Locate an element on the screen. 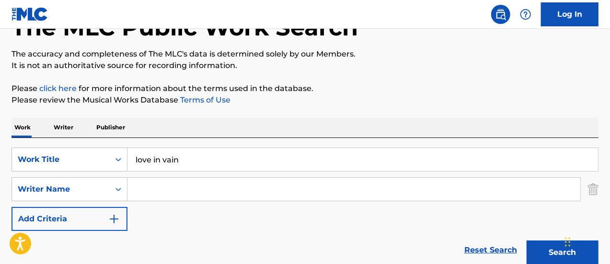 The height and width of the screenshot is (264, 610). button: Add Criteria is located at coordinates (69, 219).